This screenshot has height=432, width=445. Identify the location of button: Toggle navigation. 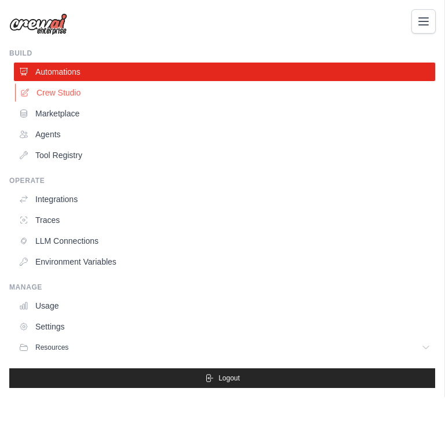
(423, 21).